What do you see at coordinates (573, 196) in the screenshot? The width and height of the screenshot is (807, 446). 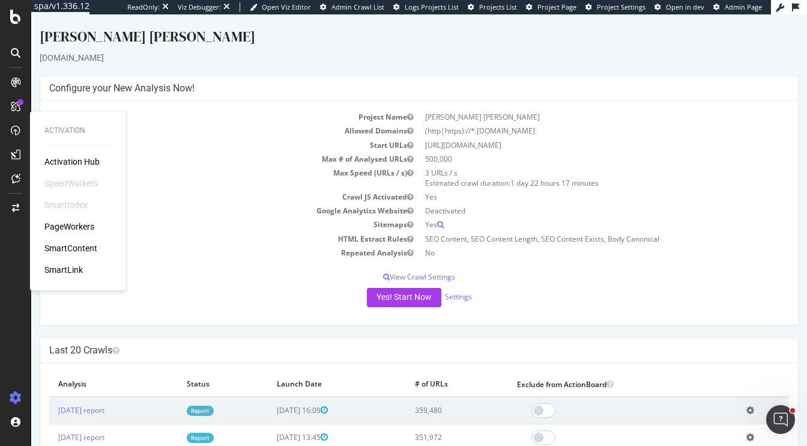 I see `td: Deactivated` at bounding box center [573, 196].